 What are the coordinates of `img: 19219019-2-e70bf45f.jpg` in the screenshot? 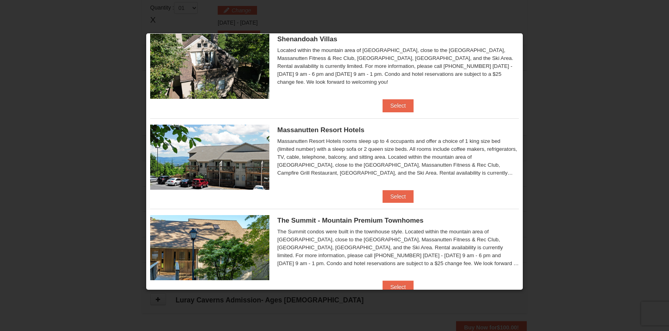 It's located at (210, 66).